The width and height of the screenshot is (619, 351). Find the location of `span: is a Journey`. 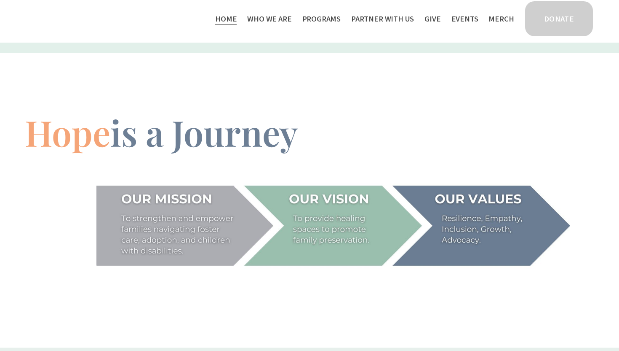

span: is a Journey is located at coordinates (204, 132).